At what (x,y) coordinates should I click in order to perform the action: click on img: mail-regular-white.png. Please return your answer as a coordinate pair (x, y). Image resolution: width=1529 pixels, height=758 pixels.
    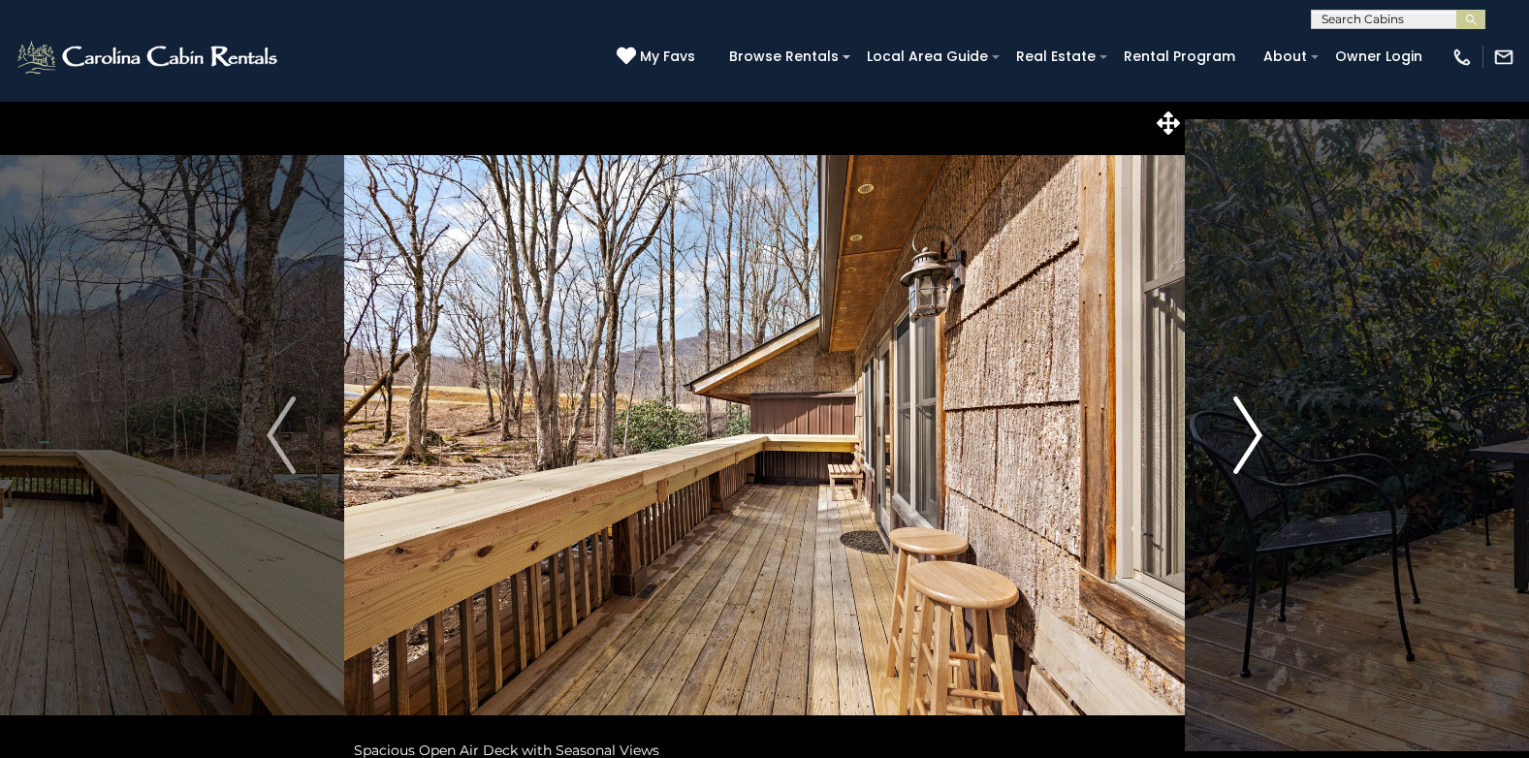
    Looking at the image, I should click on (1504, 57).